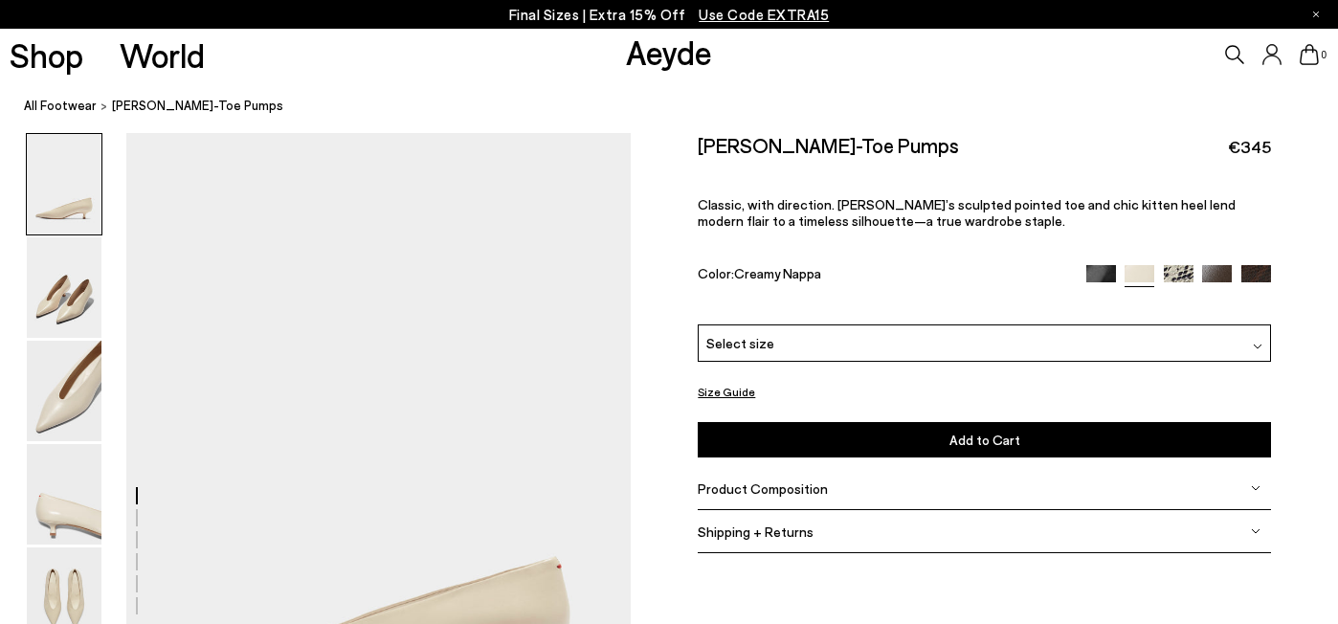 This screenshot has height=624, width=1338. I want to click on span: €345, so click(1249, 146).